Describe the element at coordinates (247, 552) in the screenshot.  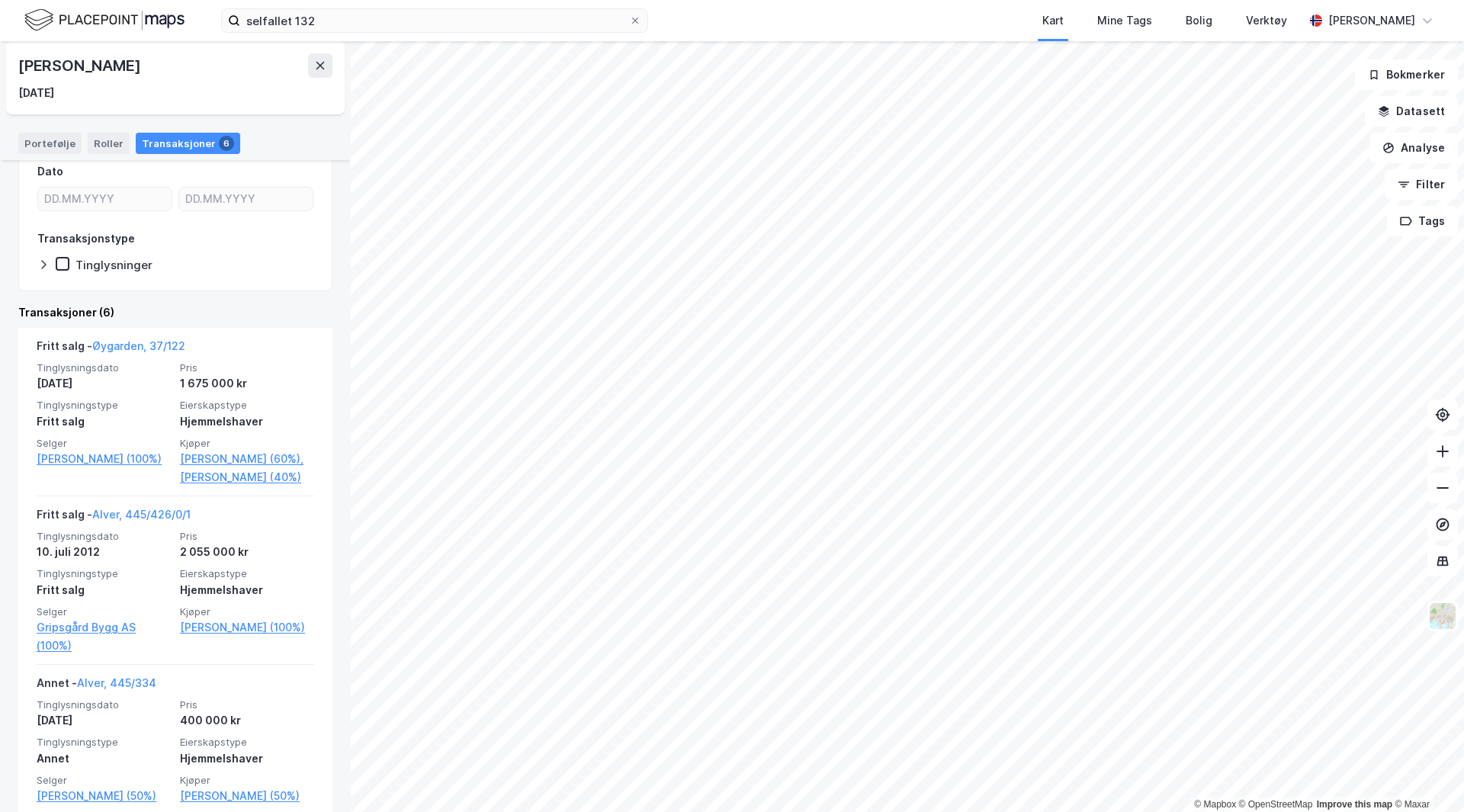
I see `div: 2 055 000 kr` at that location.